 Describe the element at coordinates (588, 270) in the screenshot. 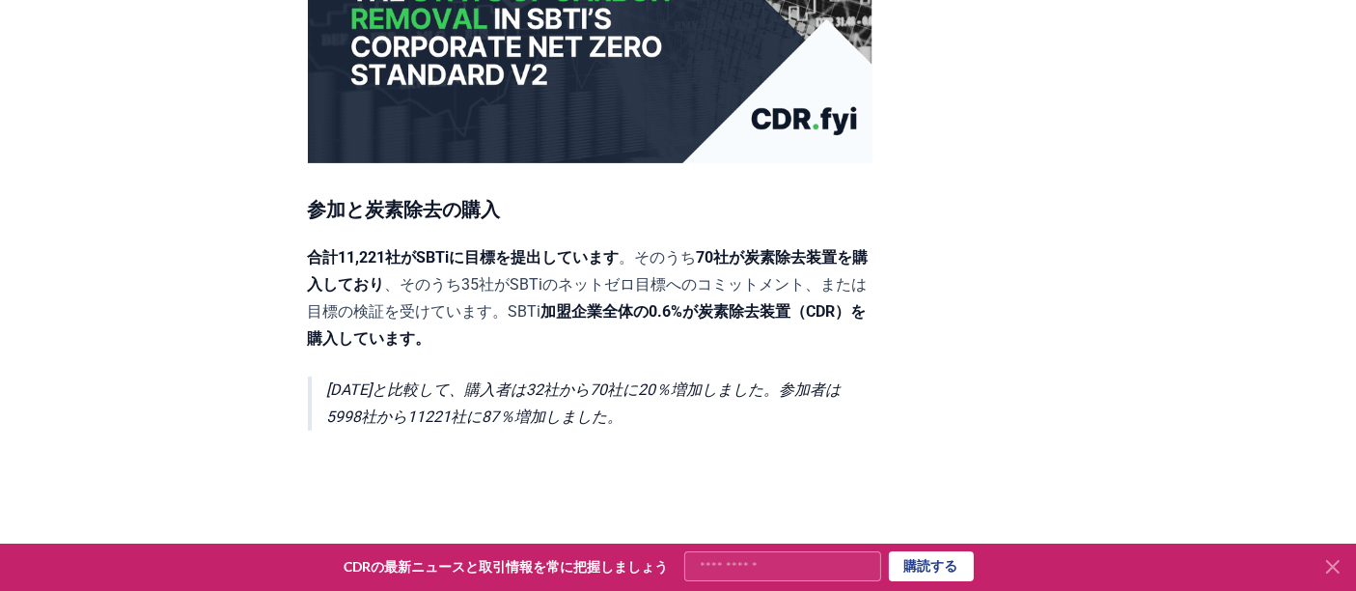

I see `font: 70社が炭素除去装置を購入しており` at that location.